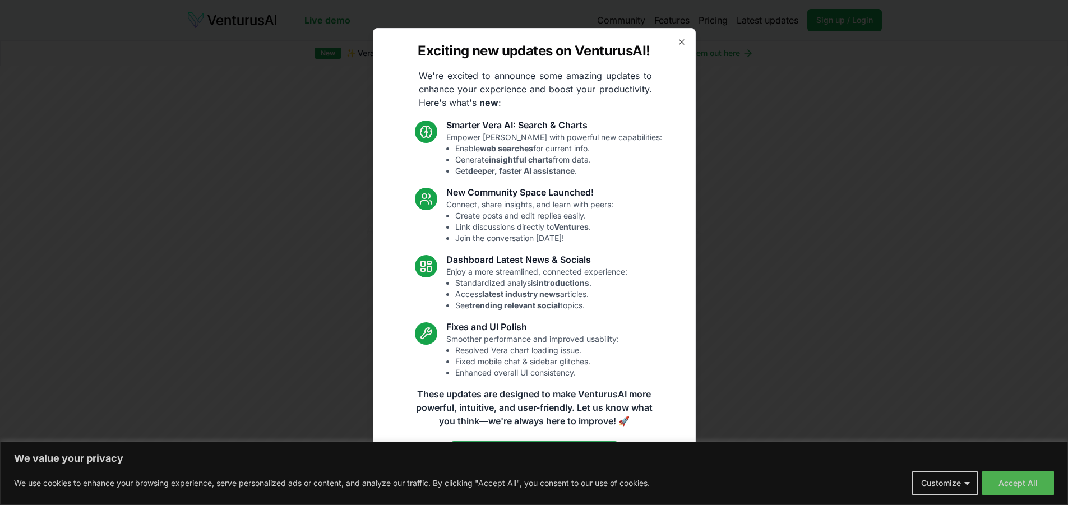 This screenshot has width=1068, height=505. What do you see at coordinates (515, 305) in the screenshot?
I see `strong: trending relevant social` at bounding box center [515, 305].